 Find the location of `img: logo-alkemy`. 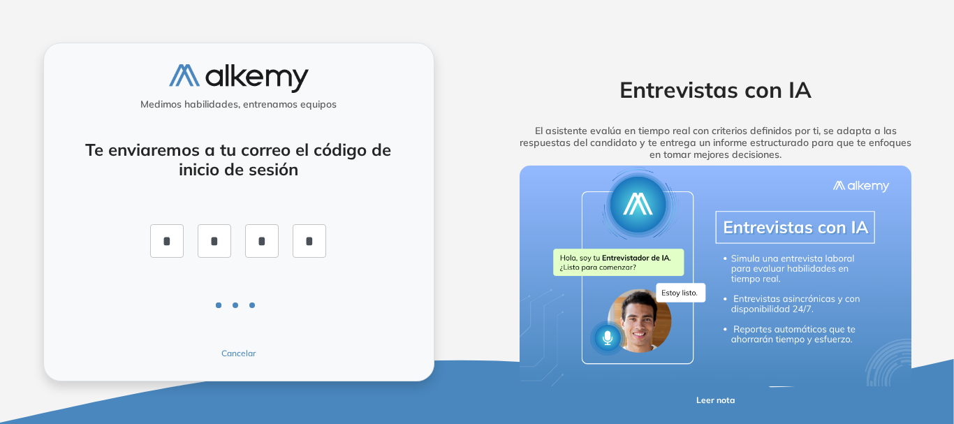

img: logo-alkemy is located at coordinates (239, 78).